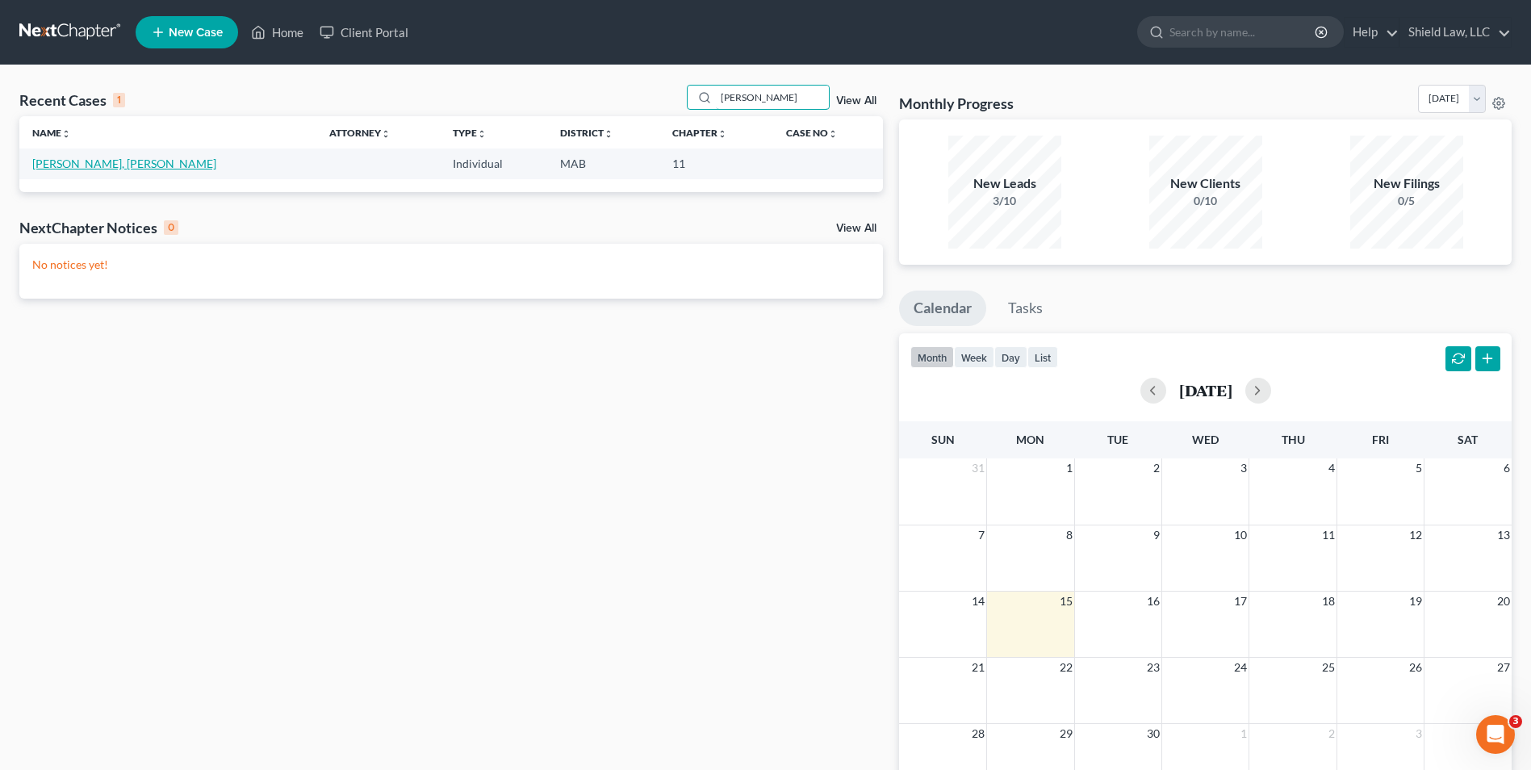 The width and height of the screenshot is (1531, 770). Describe the element at coordinates (1416, 667) in the screenshot. I see `span: 26` at that location.